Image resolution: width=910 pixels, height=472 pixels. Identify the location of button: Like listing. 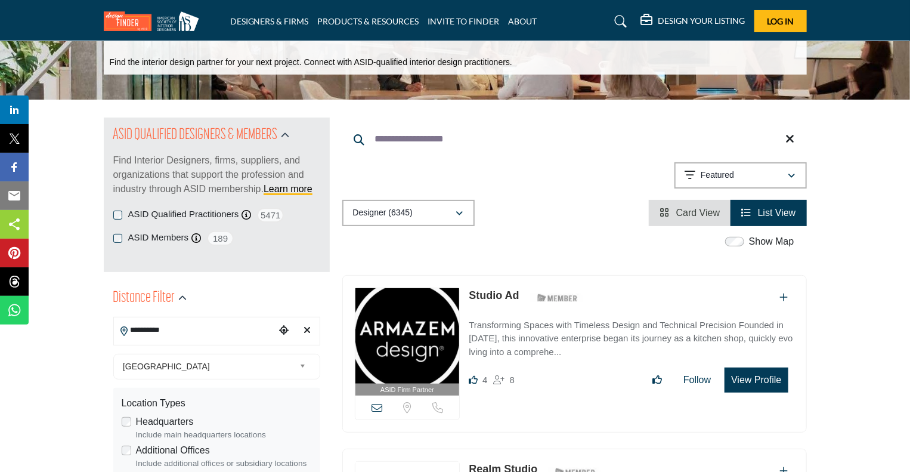
(657, 380).